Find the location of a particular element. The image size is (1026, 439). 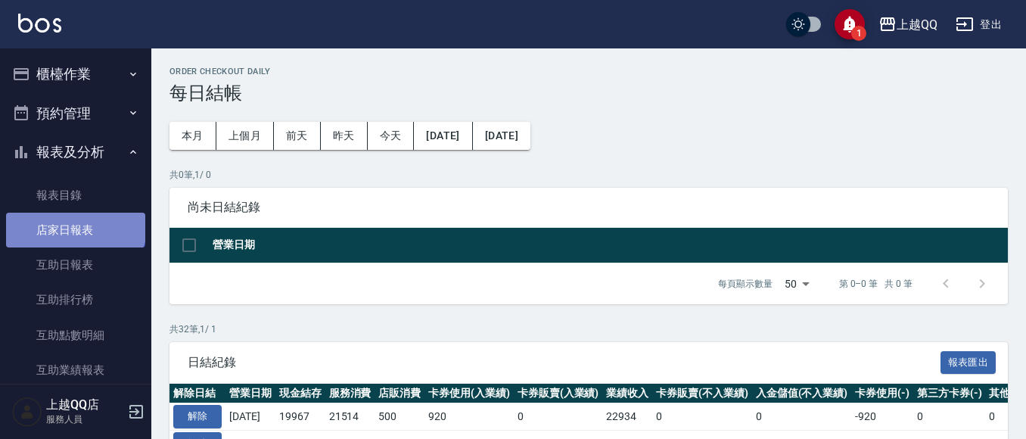

div: 上越QQ is located at coordinates (917, 24).